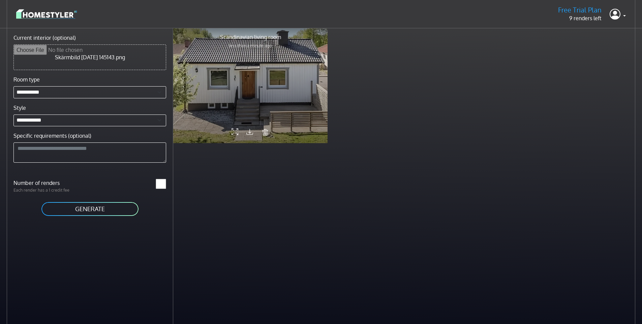 The image size is (642, 324). Describe the element at coordinates (579, 10) in the screenshot. I see `h5: Free Trial Plan` at that location.